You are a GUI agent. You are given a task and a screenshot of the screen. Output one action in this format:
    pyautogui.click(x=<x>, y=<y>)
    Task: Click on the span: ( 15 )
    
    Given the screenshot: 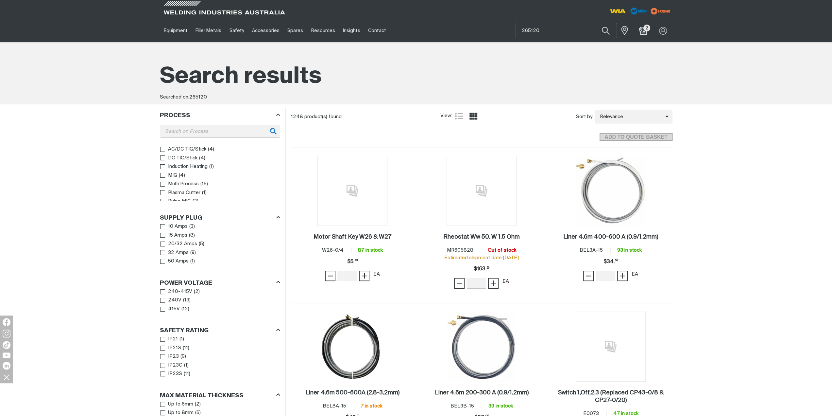 What is the action you would take?
    pyautogui.click(x=204, y=184)
    